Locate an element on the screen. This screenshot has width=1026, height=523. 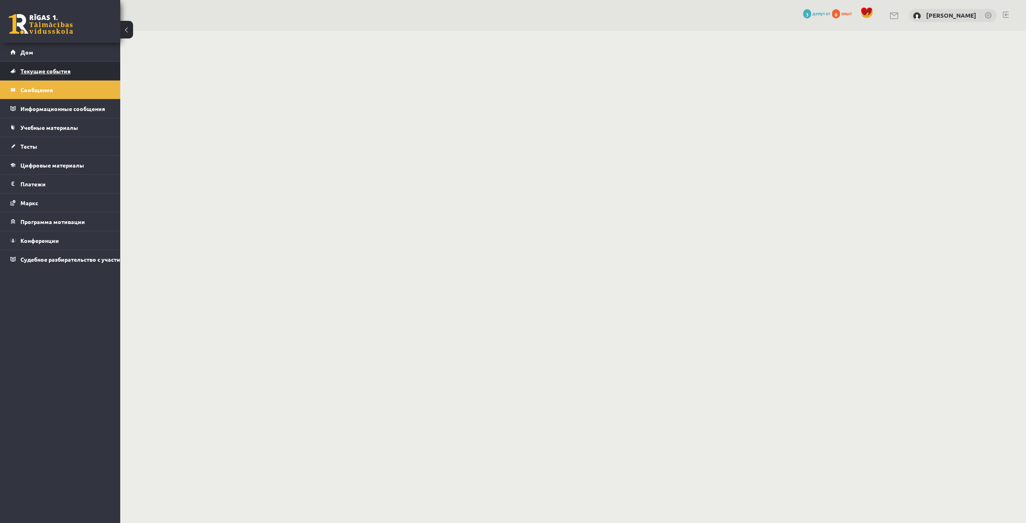
a: Учебные материалы is located at coordinates (60, 127).